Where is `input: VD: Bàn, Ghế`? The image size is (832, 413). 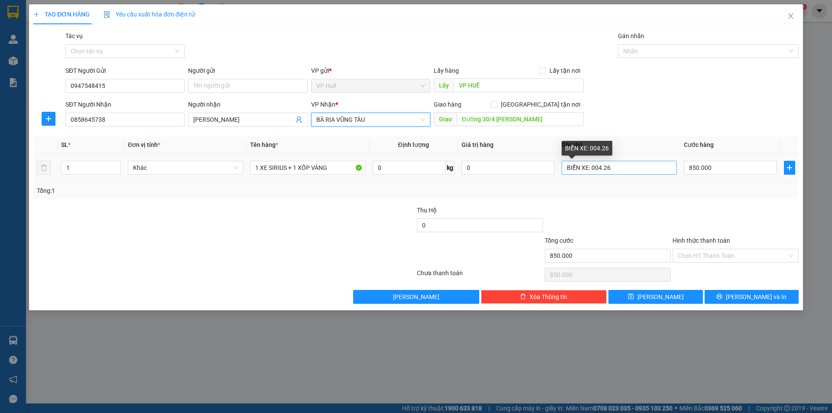 input: VD: Bàn, Ghế is located at coordinates (308, 168).